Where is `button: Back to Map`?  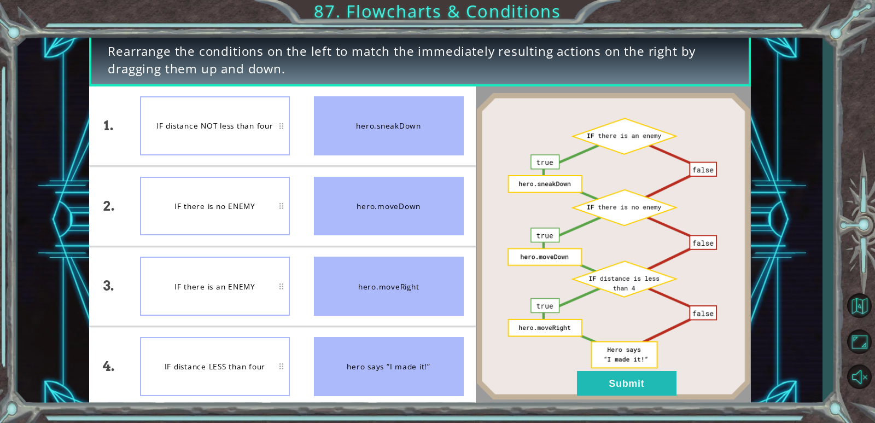 button: Back to Map is located at coordinates (859, 306).